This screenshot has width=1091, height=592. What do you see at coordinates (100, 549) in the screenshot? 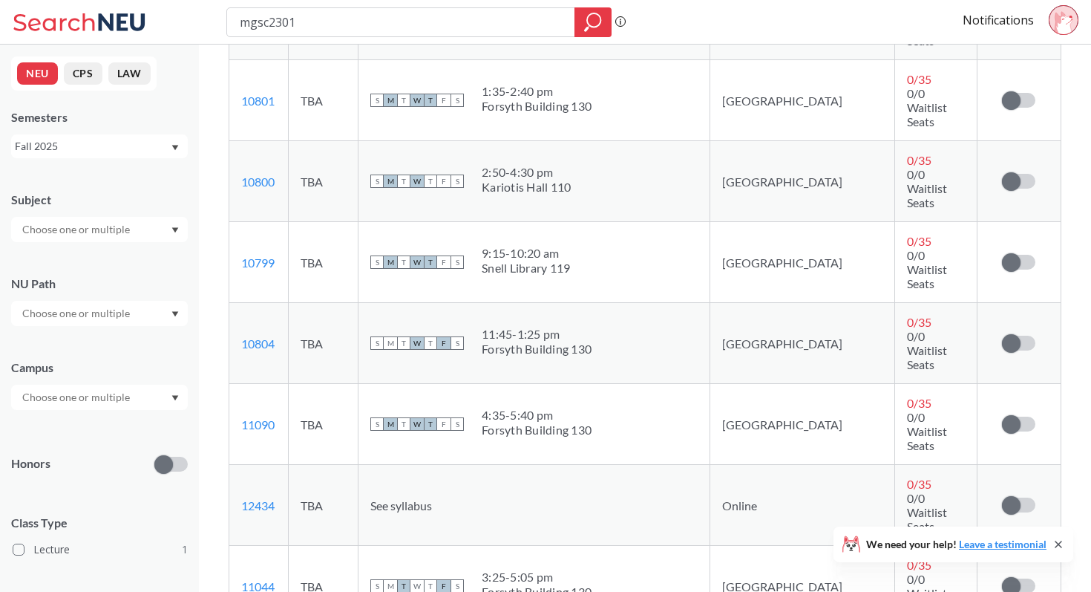
I see `label: Lecture` at bounding box center [100, 549].